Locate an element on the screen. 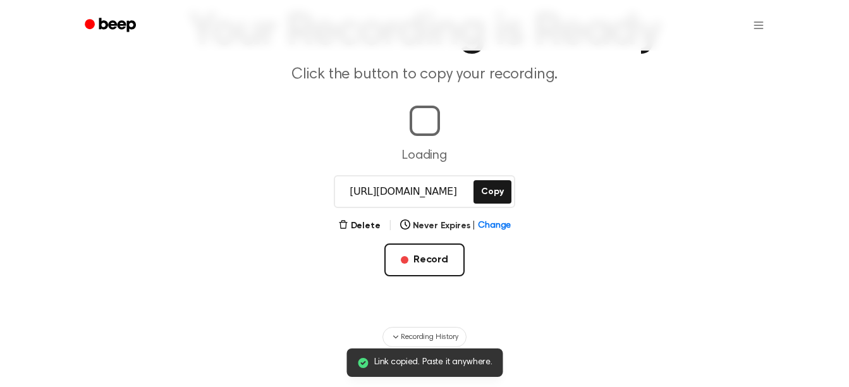 This screenshot has height=387, width=849. button: Recording History is located at coordinates (424, 337).